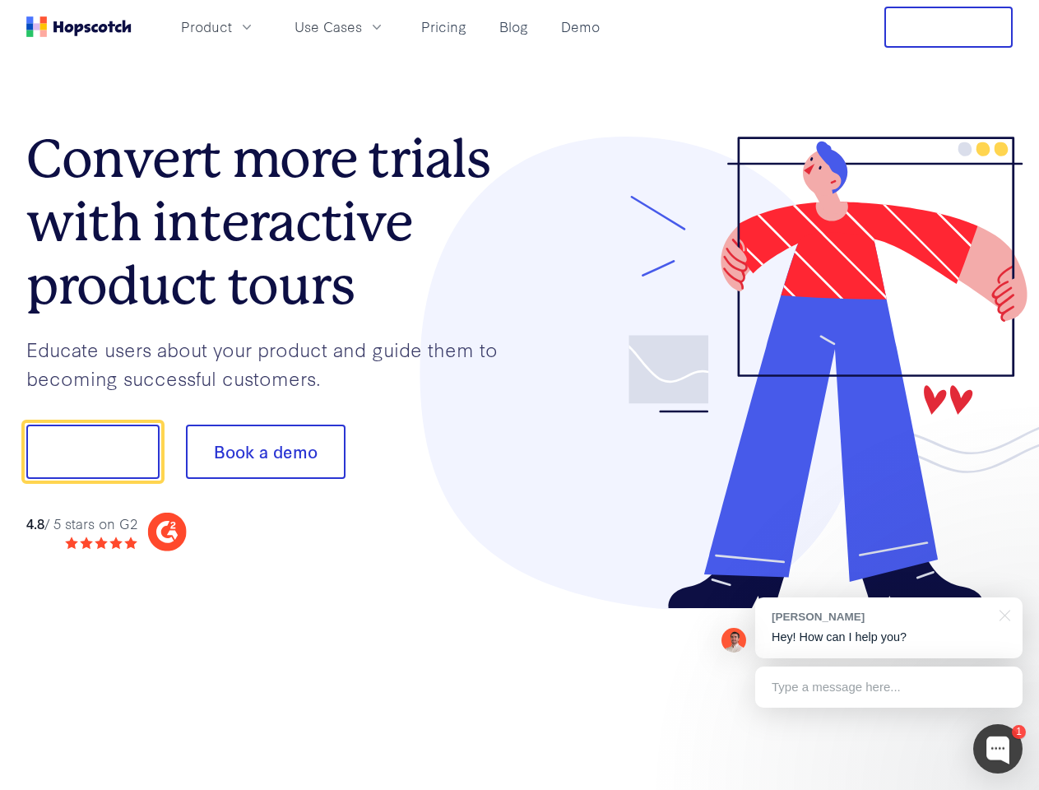 This screenshot has width=1039, height=790. What do you see at coordinates (93, 452) in the screenshot?
I see `button: Show me!` at bounding box center [93, 452].